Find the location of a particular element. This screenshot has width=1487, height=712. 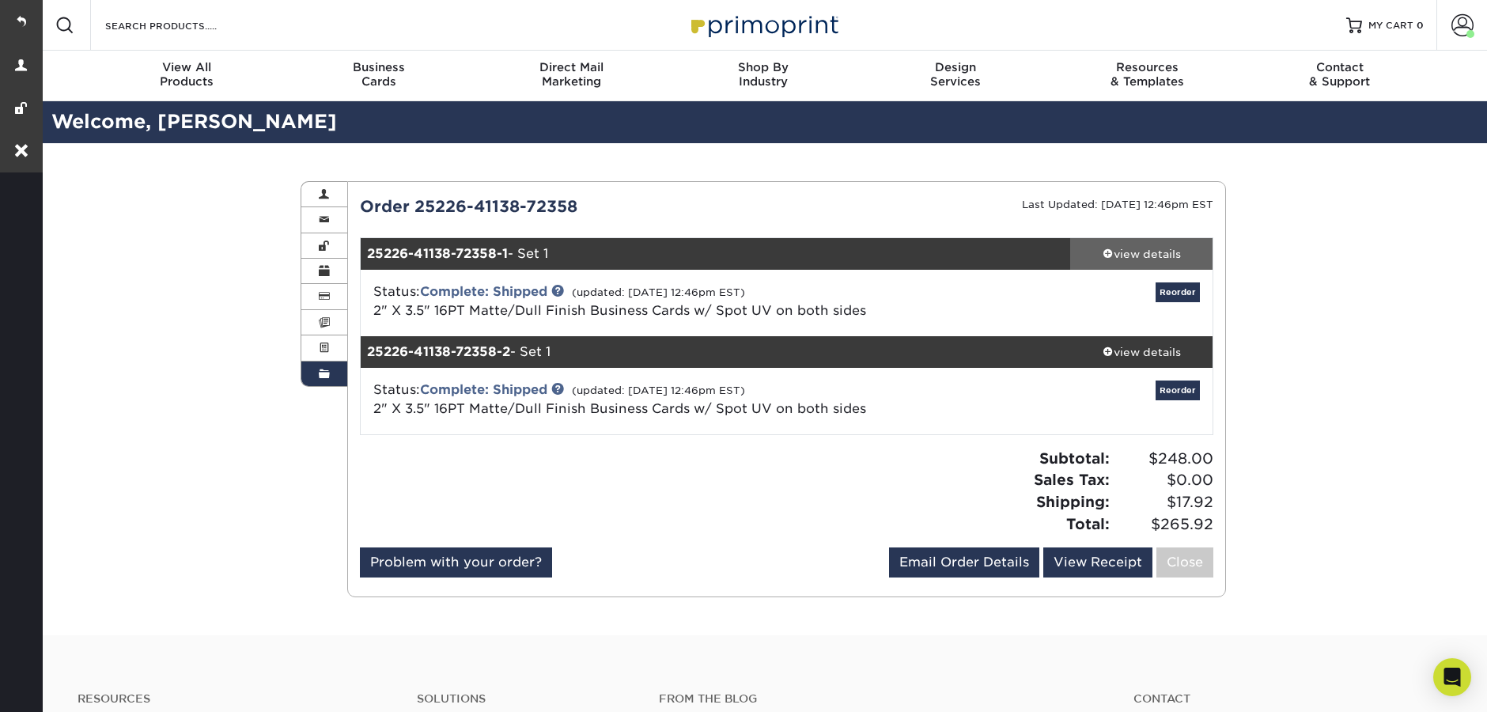

h4: Contact is located at coordinates (1291, 698).